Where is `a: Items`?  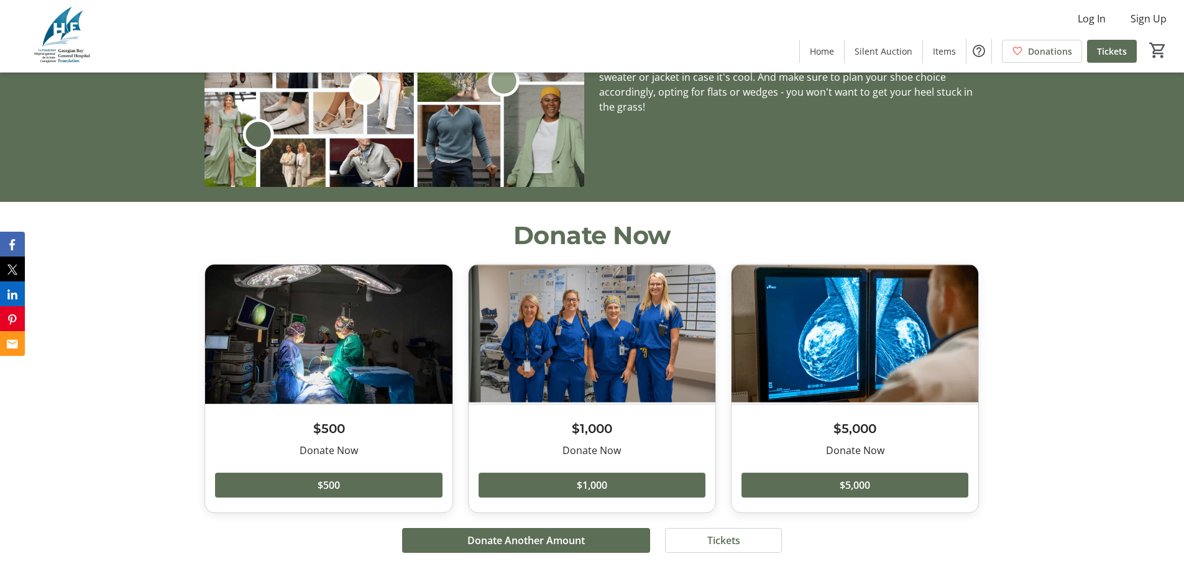 a: Items is located at coordinates (944, 51).